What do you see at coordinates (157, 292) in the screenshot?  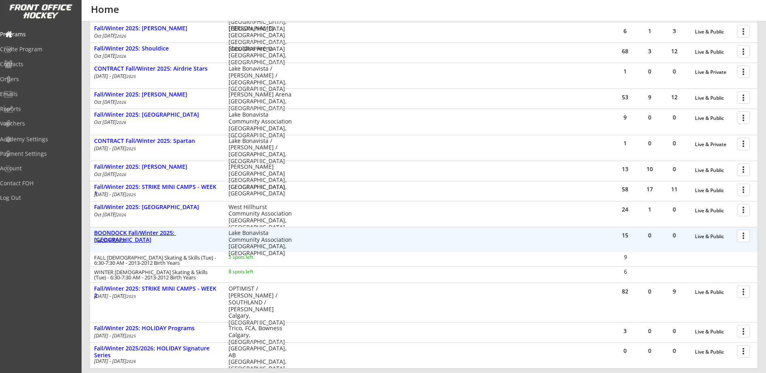 I see `div: Fall/Winter 2025: STRIKE MINI CAMPS - WEEK 2` at bounding box center [157, 292].